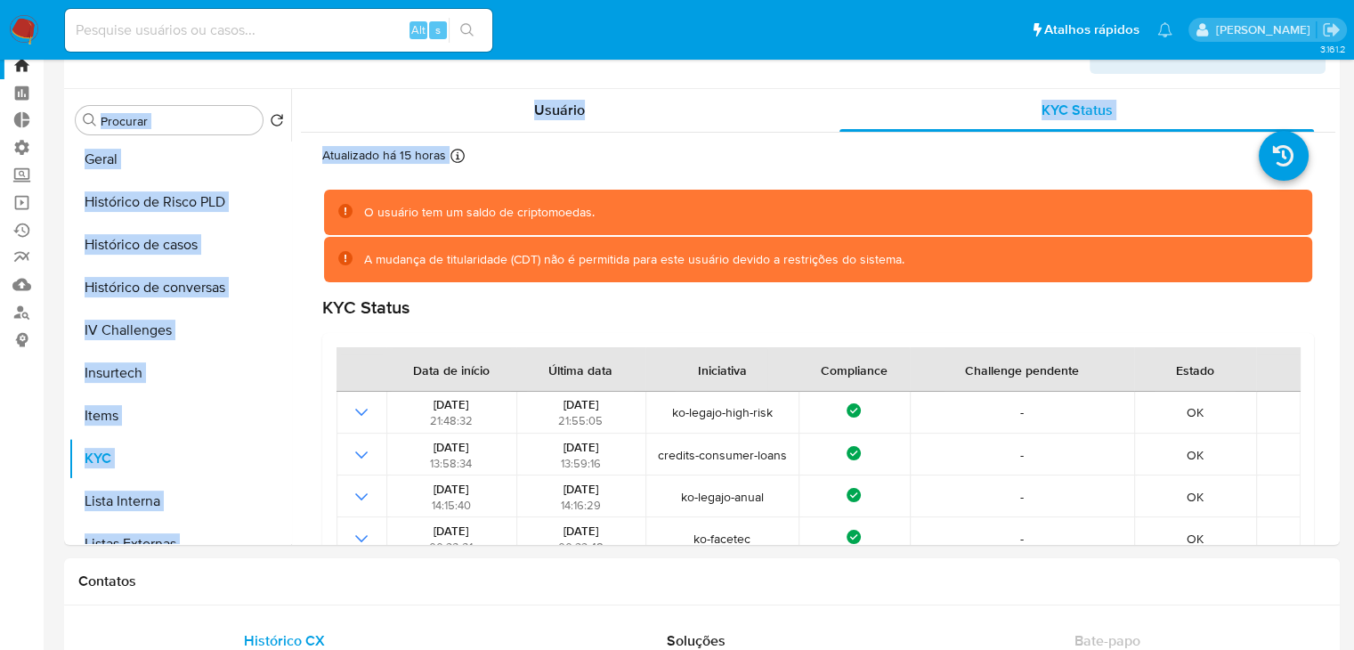 The width and height of the screenshot is (1354, 650). What do you see at coordinates (180, 373) in the screenshot?
I see `button: Insurtech` at bounding box center [180, 373].